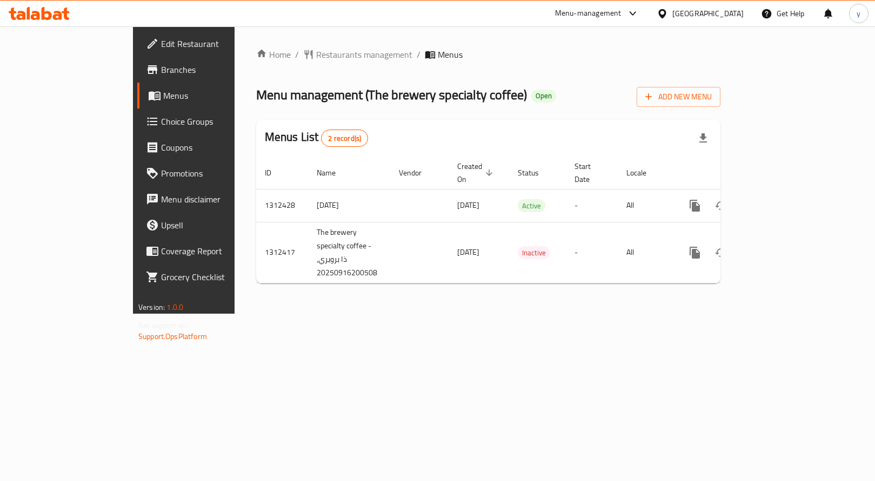 The image size is (875, 481). Describe the element at coordinates (208, 44) in the screenshot. I see `a: Edit Restaurant` at that location.